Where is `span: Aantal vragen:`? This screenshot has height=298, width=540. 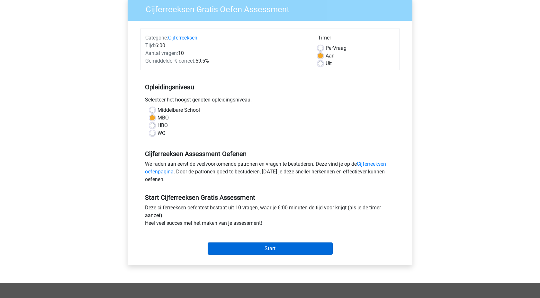
span: Aantal vragen: is located at coordinates (162, 53).